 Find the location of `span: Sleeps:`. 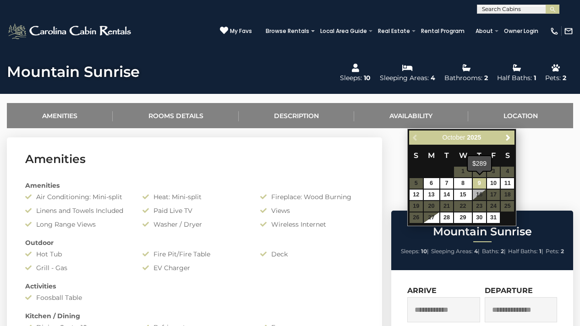

span: Sleeps: is located at coordinates (410, 251).